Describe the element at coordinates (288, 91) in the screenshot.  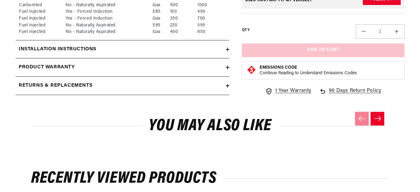
I see `a: 1 Year Warranty` at that location.